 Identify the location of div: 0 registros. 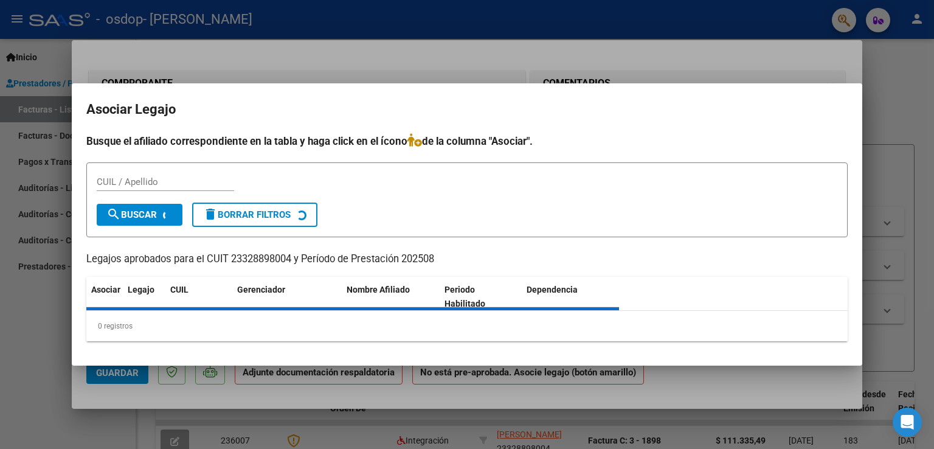
(467, 326).